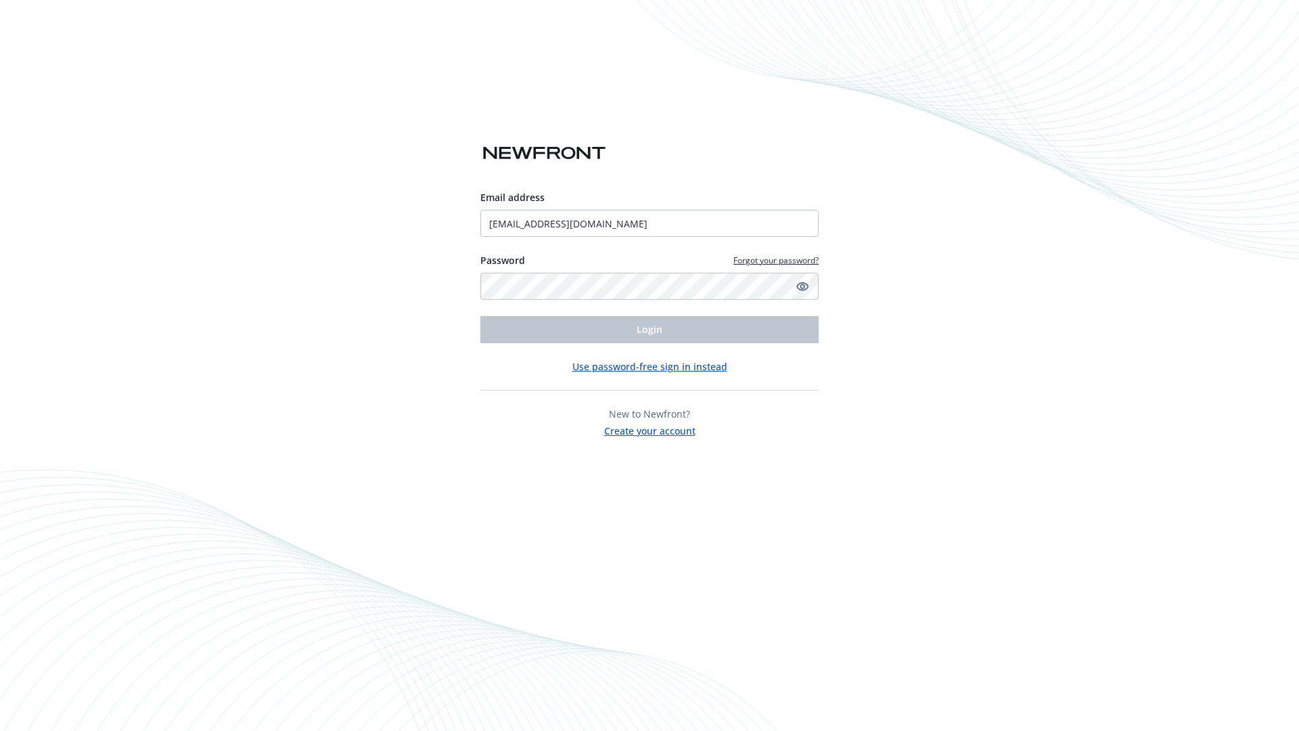 The height and width of the screenshot is (731, 1299). What do you see at coordinates (503, 260) in the screenshot?
I see `label: Password` at bounding box center [503, 260].